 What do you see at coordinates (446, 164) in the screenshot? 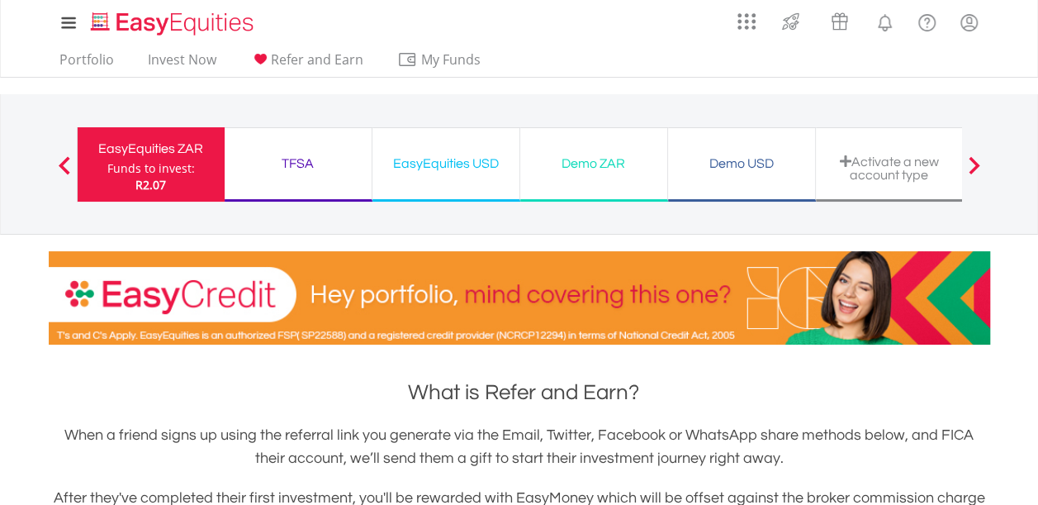
I see `div: EasyEquities USD` at bounding box center [446, 164].